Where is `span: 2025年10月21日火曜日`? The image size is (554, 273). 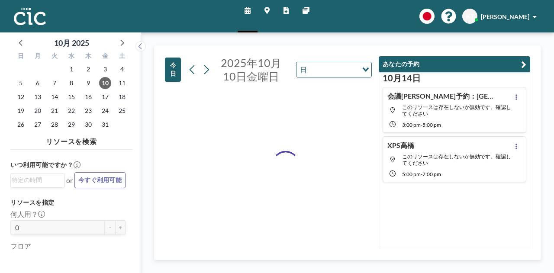
span: 2025年10月21日火曜日 is located at coordinates (55, 111).